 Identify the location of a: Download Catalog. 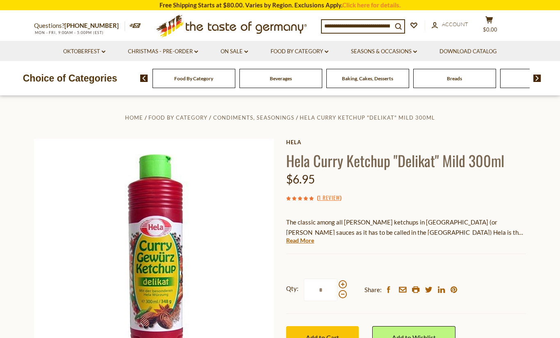
(468, 52).